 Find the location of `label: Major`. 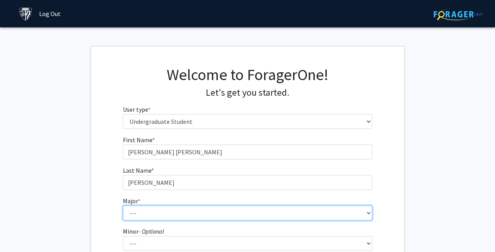

label: Major is located at coordinates (131, 201).